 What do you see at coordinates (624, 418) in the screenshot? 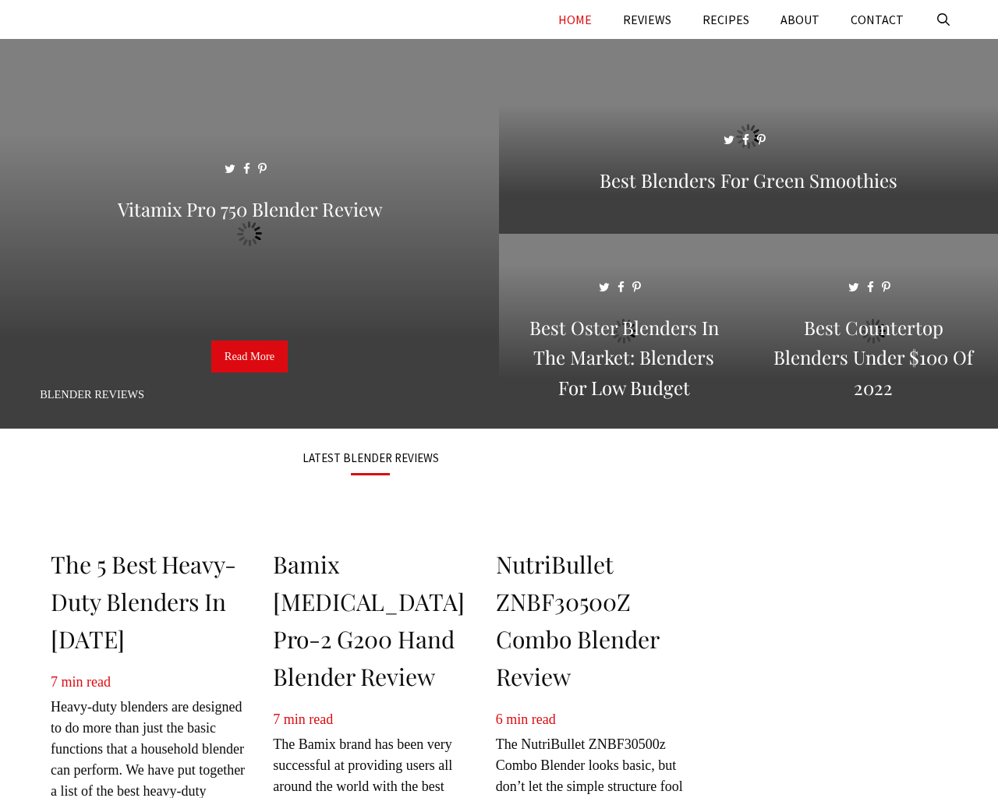
I see `a: Best Oster Blenders in the Market: Blenders for Low Budget` at bounding box center [624, 418].